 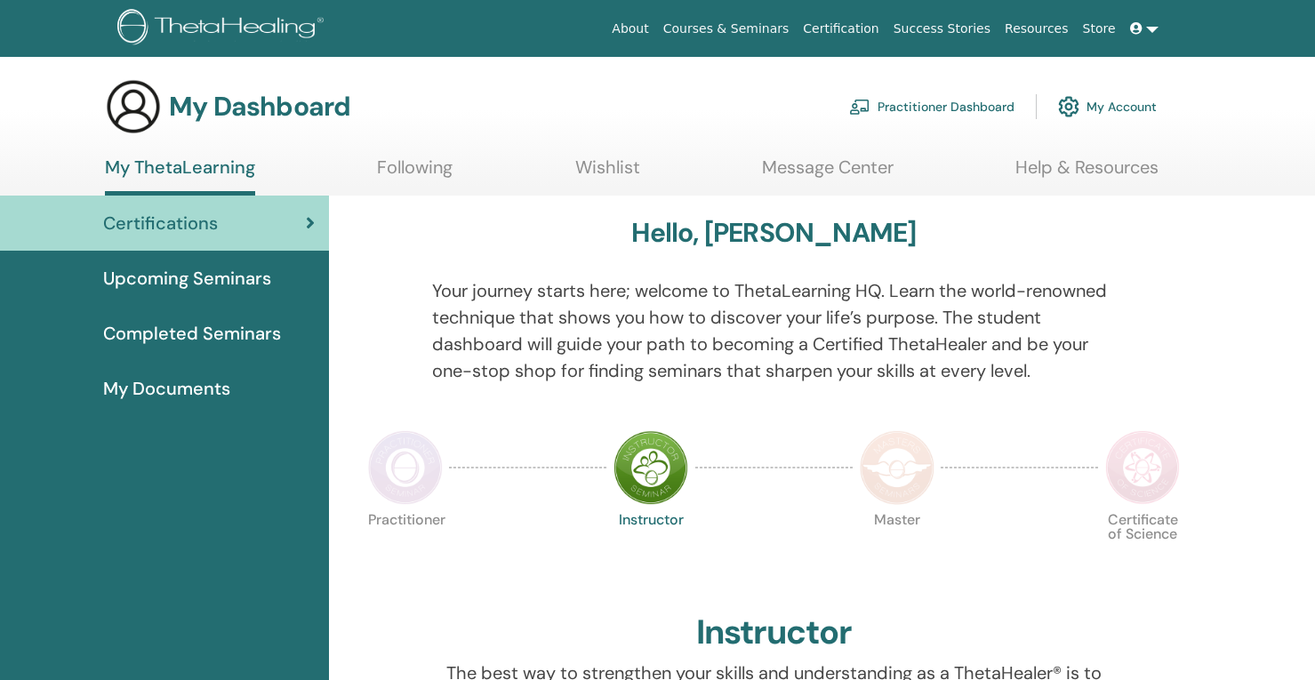 What do you see at coordinates (192, 334) in the screenshot?
I see `span: Completed Seminars` at bounding box center [192, 334].